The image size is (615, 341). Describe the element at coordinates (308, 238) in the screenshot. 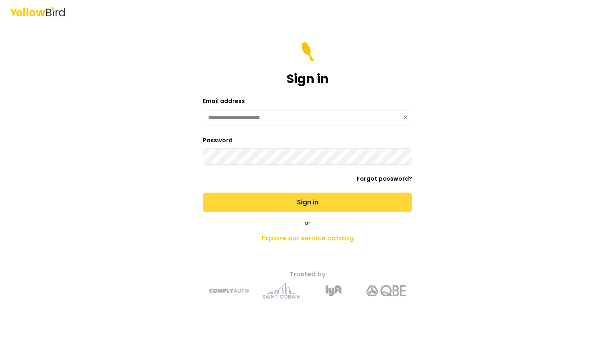

I see `a: Explore our service catalog` at that location.